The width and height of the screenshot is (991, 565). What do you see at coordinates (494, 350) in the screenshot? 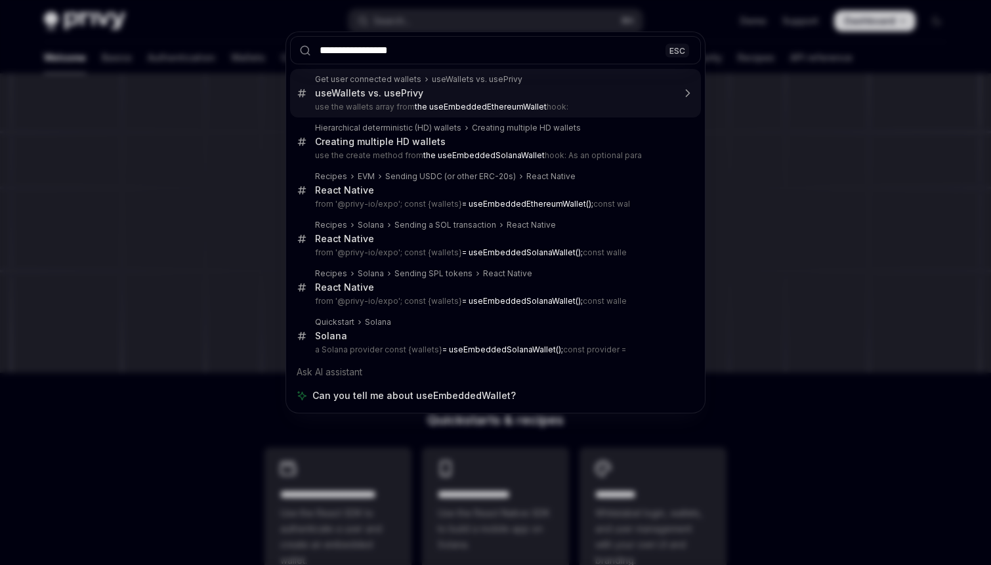
I see `p: a Solana provider const {wallets} const provider =` at bounding box center [494, 350].